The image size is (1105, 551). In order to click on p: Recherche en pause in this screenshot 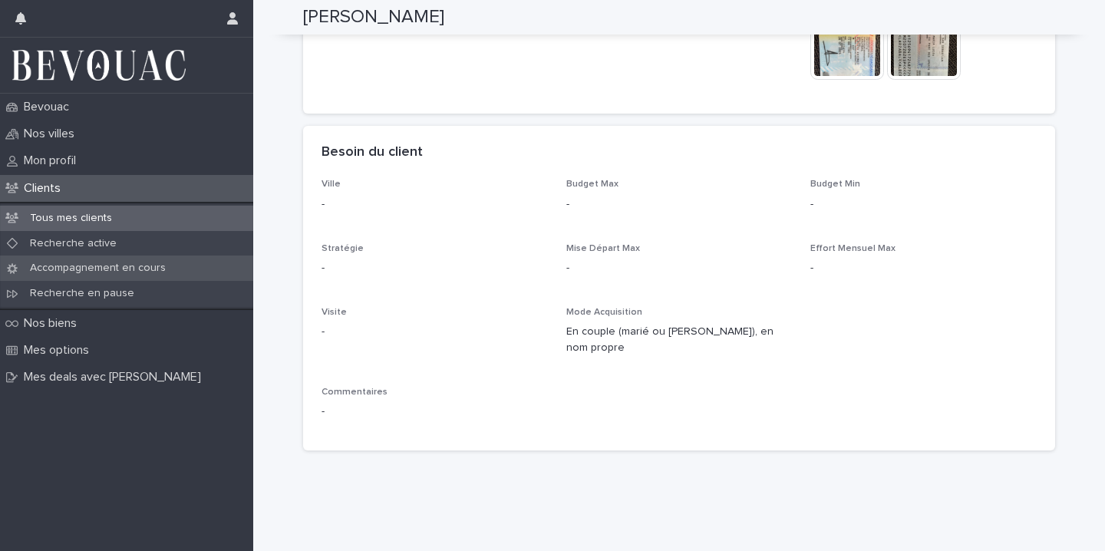, I will do `click(82, 293)`.